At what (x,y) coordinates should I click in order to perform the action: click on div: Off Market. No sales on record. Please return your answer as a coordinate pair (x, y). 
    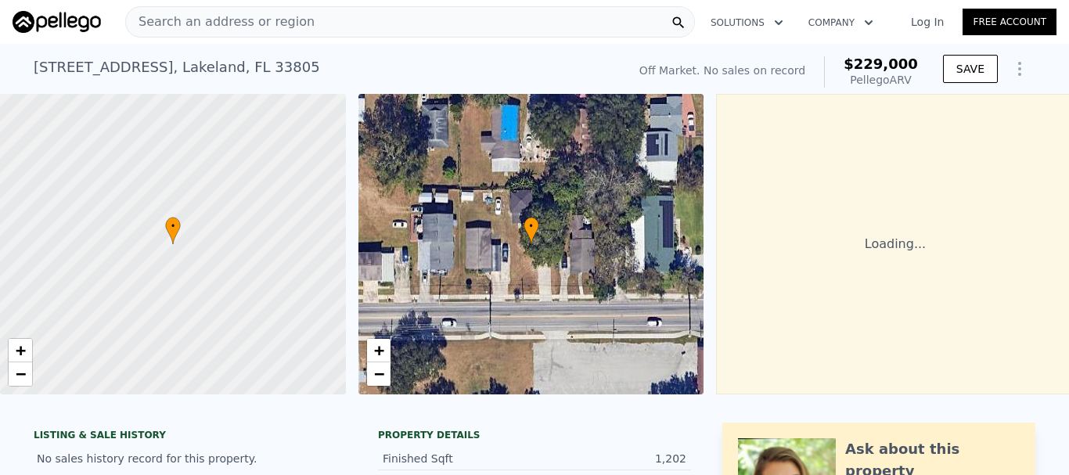
    Looking at the image, I should click on (723, 70).